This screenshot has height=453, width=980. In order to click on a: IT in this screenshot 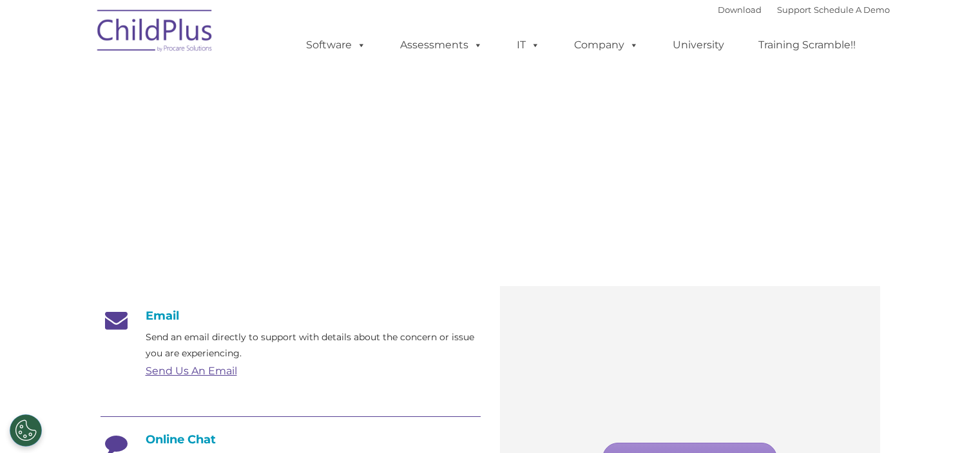, I will do `click(528, 45)`.